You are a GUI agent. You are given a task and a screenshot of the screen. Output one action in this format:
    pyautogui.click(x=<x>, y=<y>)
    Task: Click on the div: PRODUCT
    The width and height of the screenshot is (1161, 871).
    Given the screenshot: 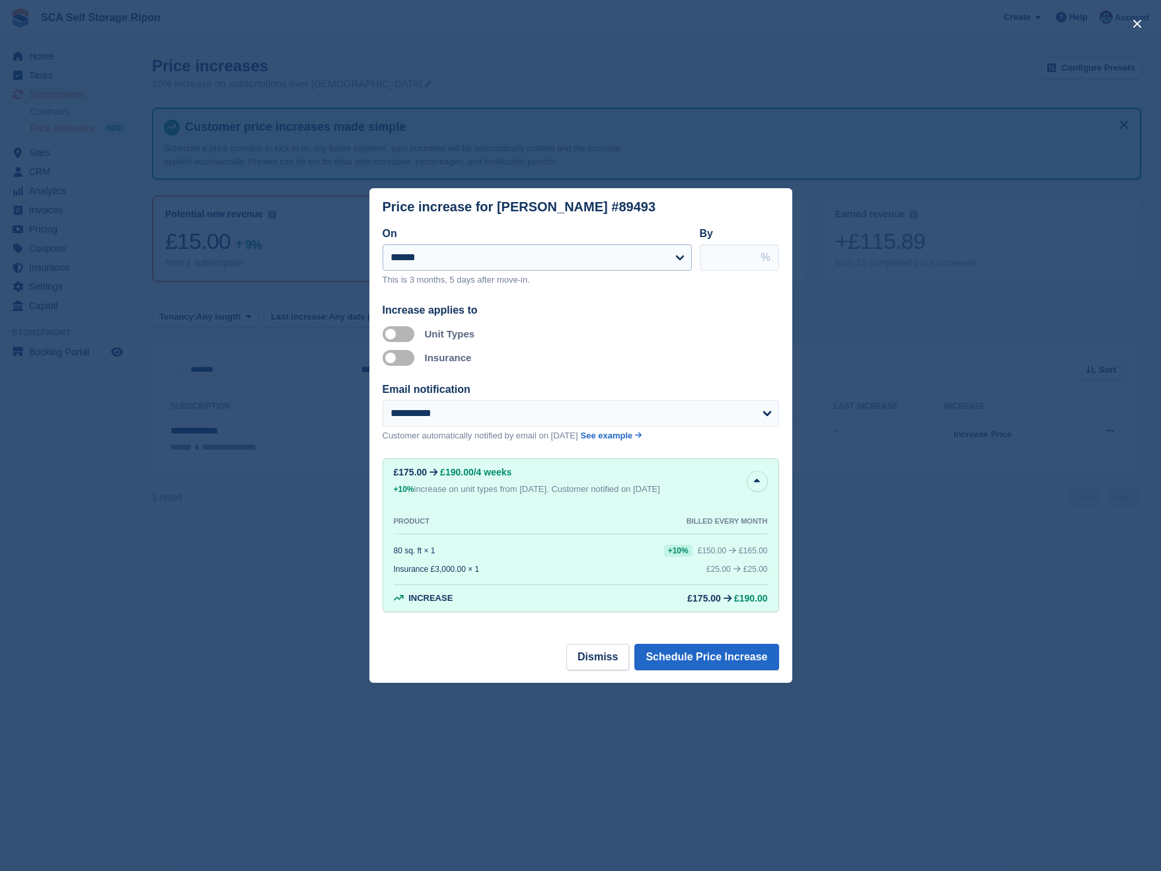 What is the action you would take?
    pyautogui.click(x=412, y=521)
    